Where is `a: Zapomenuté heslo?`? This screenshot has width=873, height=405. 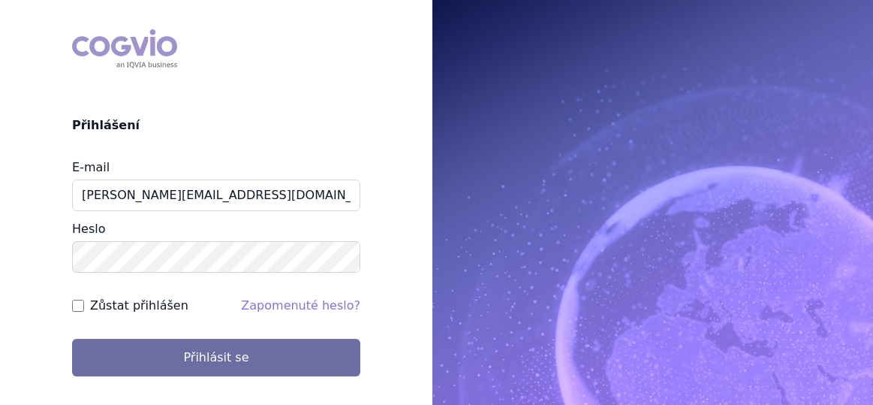 a: Zapomenuté heslo? is located at coordinates (300, 305).